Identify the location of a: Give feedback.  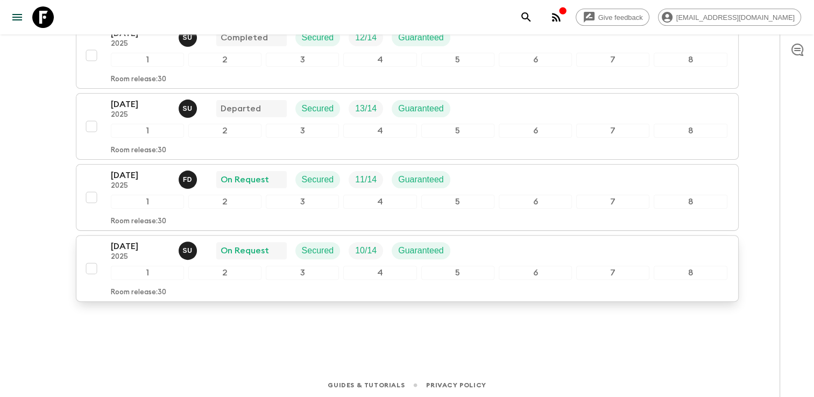
(612, 17).